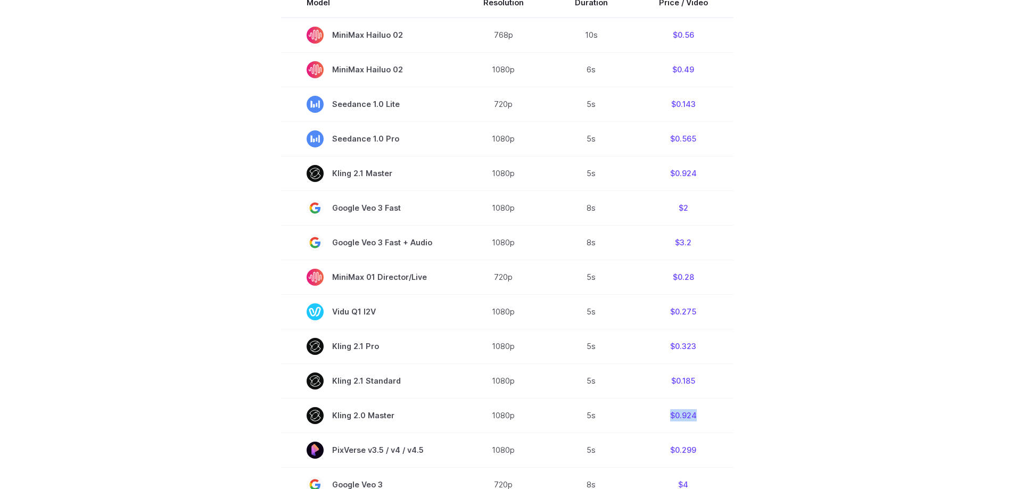 The width and height of the screenshot is (1014, 489). What do you see at coordinates (684, 277) in the screenshot?
I see `td: $0.28` at bounding box center [684, 277].